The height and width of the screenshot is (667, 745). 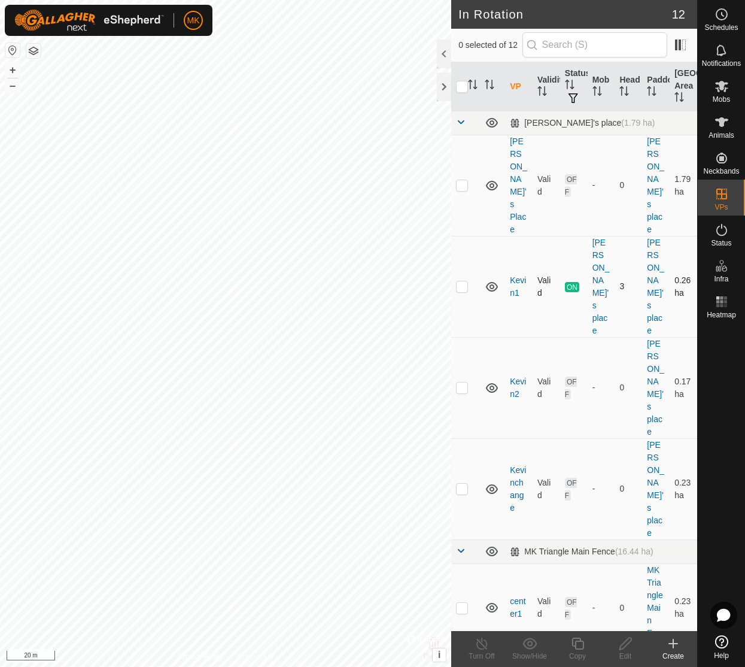 What do you see at coordinates (490, 45) in the screenshot?
I see `span: 0 selected of 12` at bounding box center [490, 45].